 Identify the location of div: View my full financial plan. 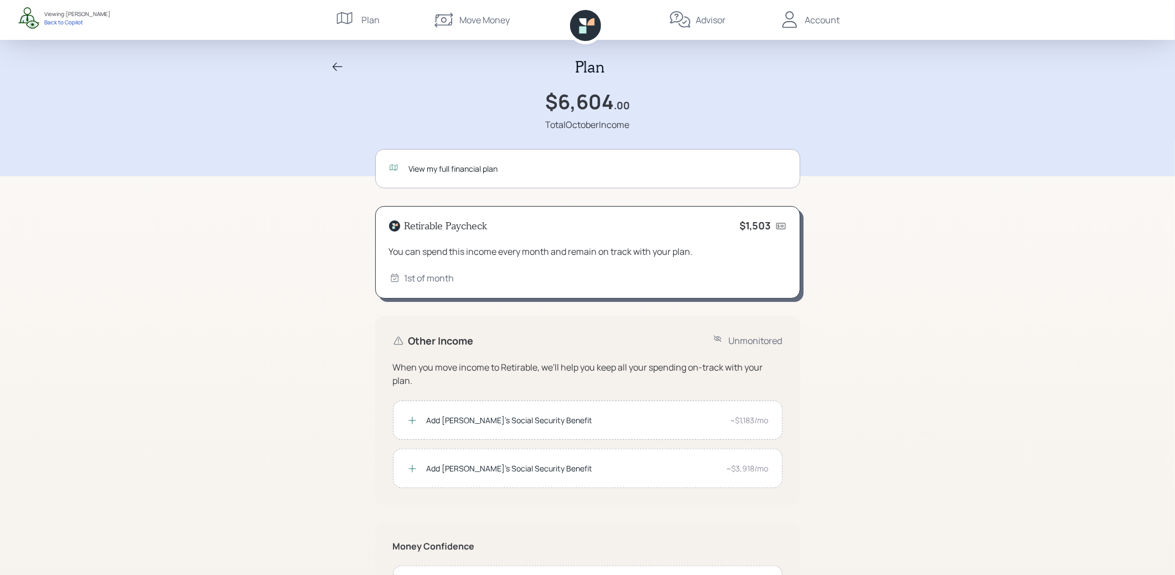
(598, 168).